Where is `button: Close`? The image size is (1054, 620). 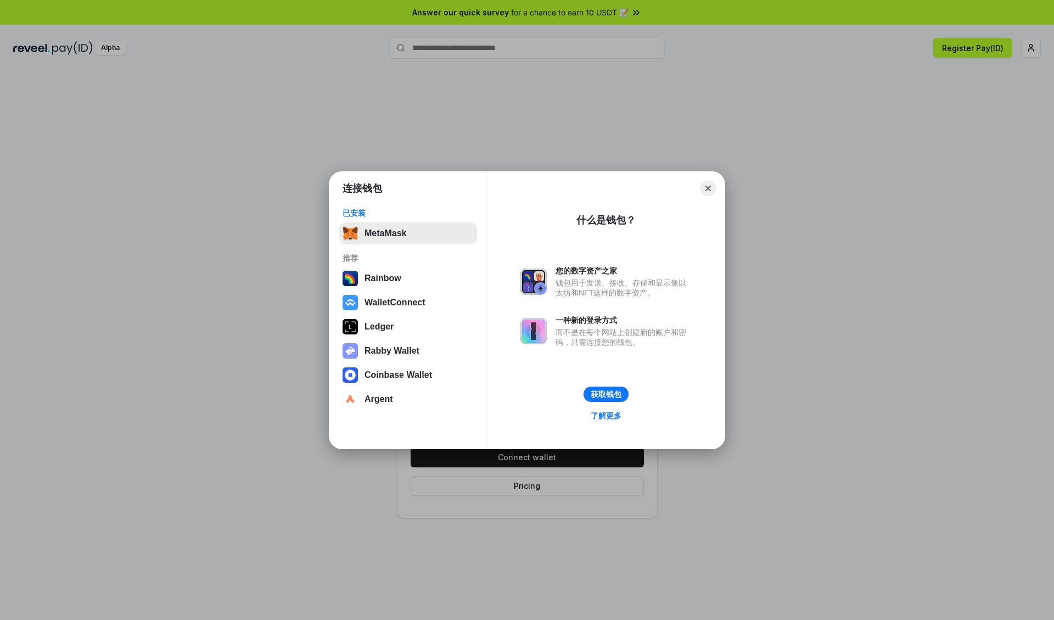
button: Close is located at coordinates (708, 188).